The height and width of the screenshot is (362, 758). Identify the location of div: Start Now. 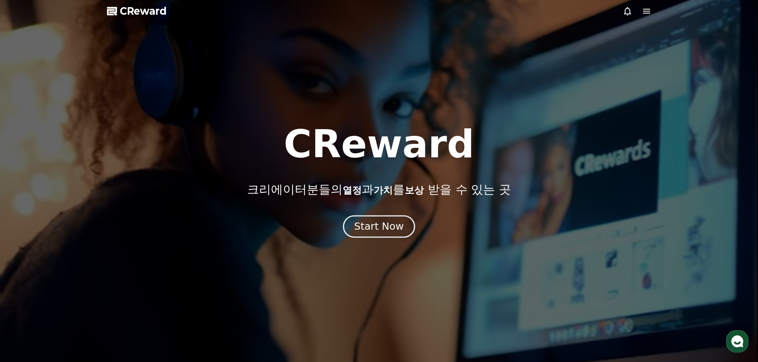
(379, 227).